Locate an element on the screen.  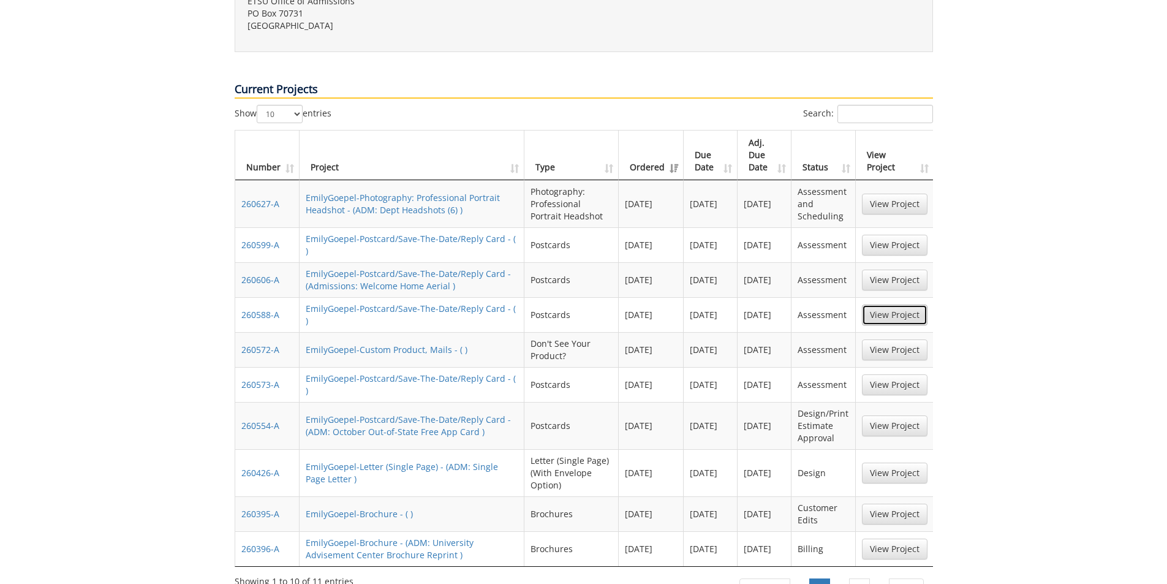
input: Search: is located at coordinates (885, 114).